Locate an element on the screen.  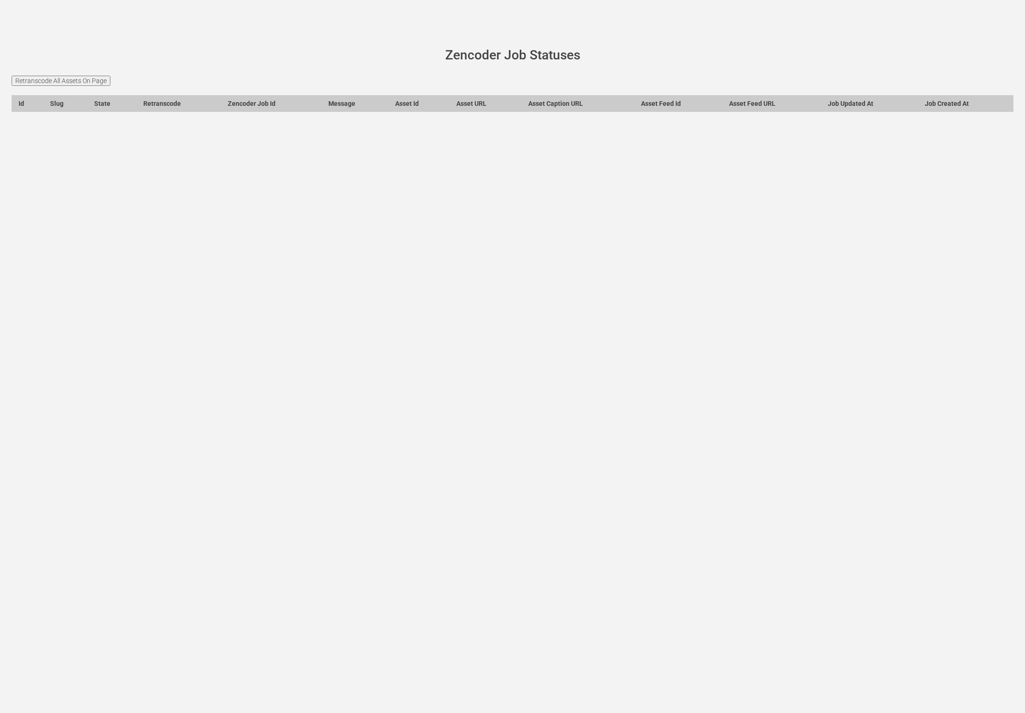
th: Asset URL is located at coordinates (486, 103).